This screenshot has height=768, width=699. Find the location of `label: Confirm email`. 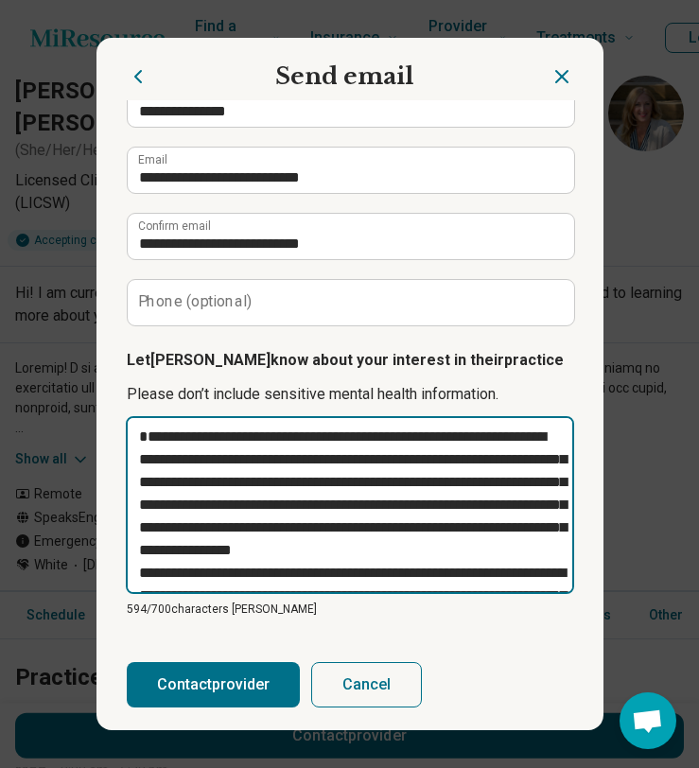

label: Confirm email is located at coordinates (174, 226).